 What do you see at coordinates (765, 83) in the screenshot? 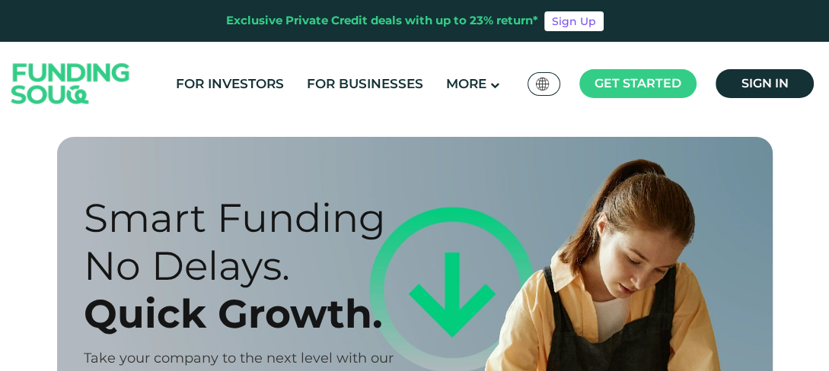
I see `span: Sign in` at bounding box center [765, 83].